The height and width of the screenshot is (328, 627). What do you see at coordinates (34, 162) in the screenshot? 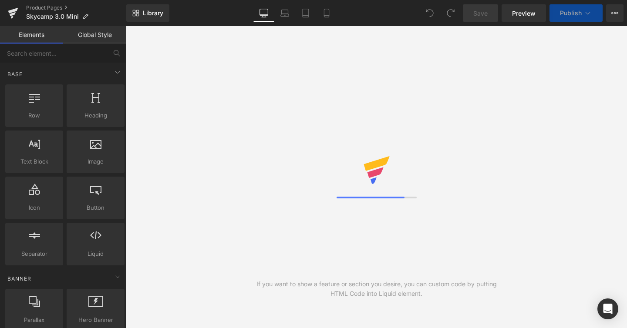
I see `span: Text Block` at bounding box center [34, 162].